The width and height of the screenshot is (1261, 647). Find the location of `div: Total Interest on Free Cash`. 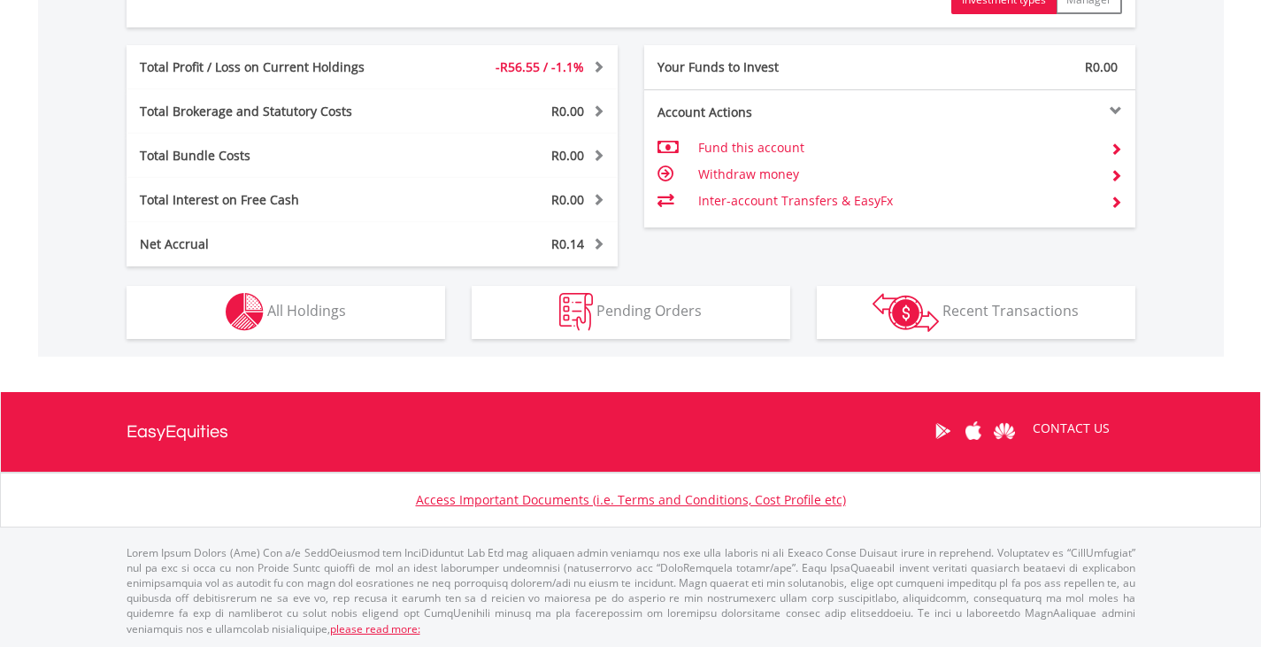

div: Total Interest on Free Cash is located at coordinates (270, 200).